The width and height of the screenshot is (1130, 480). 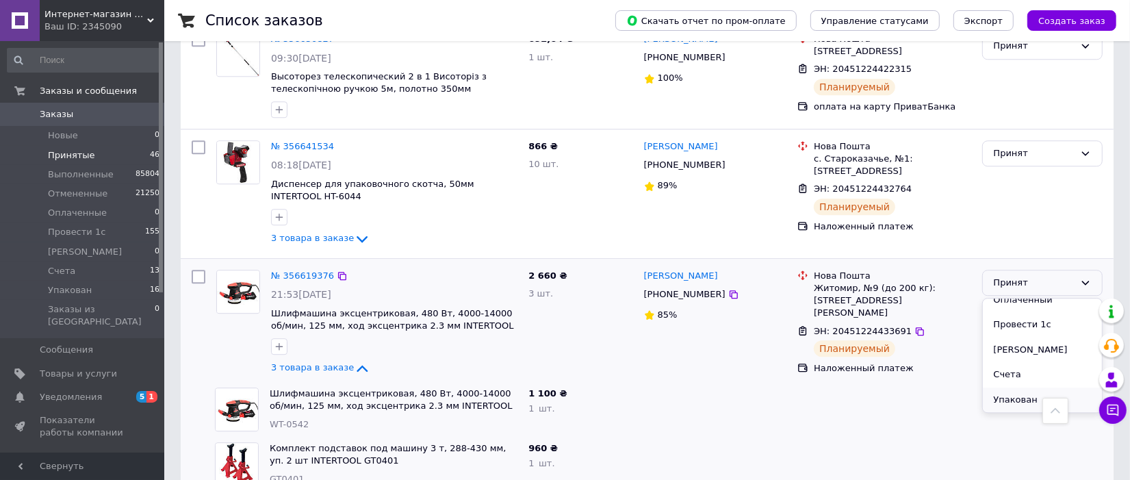 What do you see at coordinates (77, 213) in the screenshot?
I see `span: Оплаченные` at bounding box center [77, 213].